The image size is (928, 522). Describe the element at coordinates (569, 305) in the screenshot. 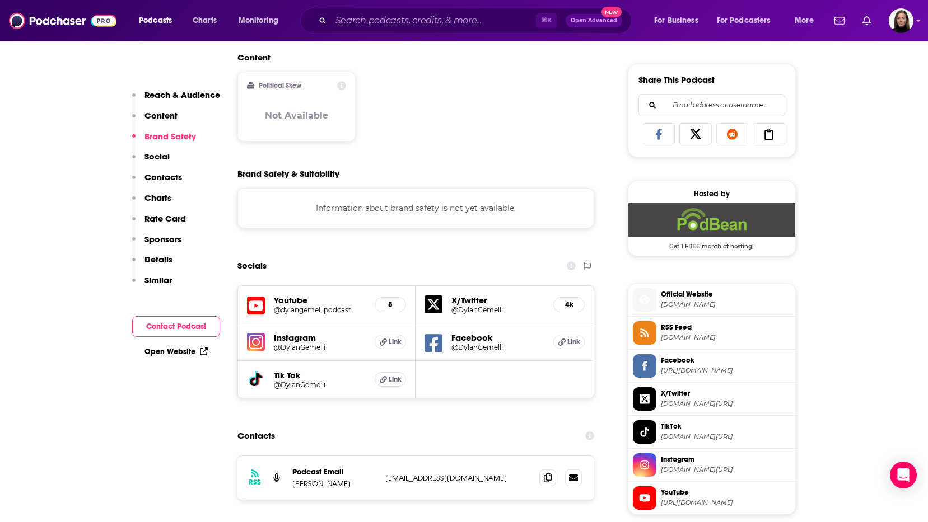

I see `h5: 4k` at that location.